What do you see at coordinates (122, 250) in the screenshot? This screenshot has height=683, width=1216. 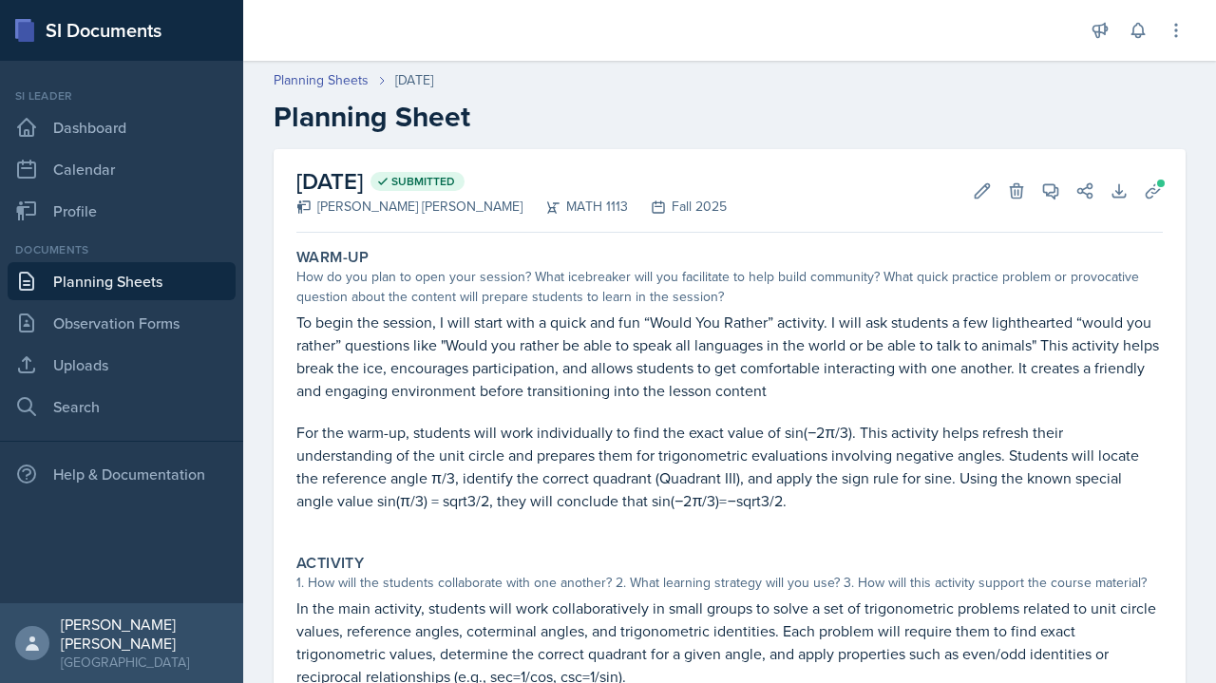 I see `div: Documents` at bounding box center [122, 250].